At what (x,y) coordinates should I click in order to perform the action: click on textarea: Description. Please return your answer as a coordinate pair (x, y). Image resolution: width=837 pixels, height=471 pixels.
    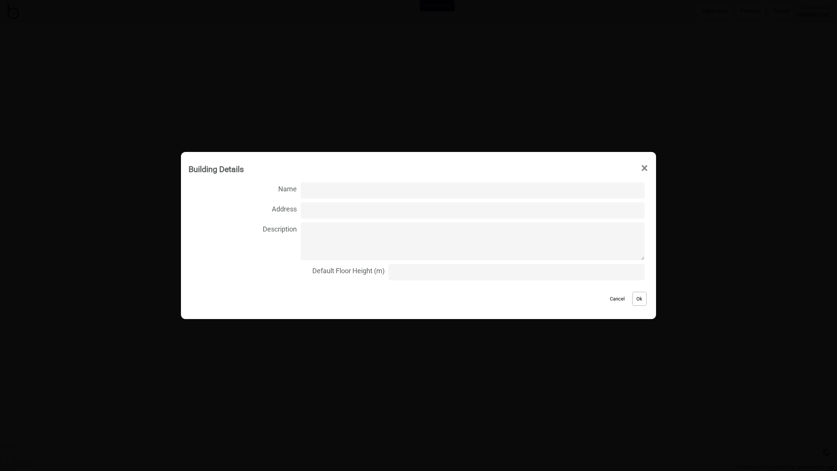
    Looking at the image, I should click on (472, 241).